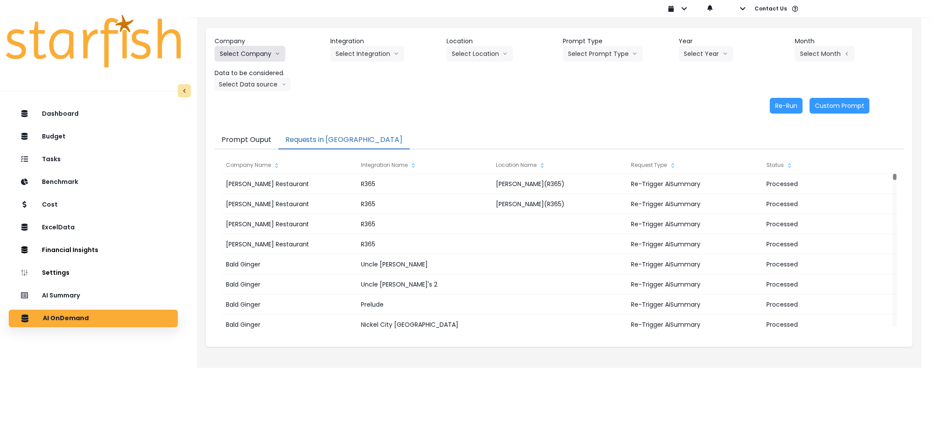 The image size is (932, 446). Describe the element at coordinates (849, 41) in the screenshot. I see `header: Month` at that location.